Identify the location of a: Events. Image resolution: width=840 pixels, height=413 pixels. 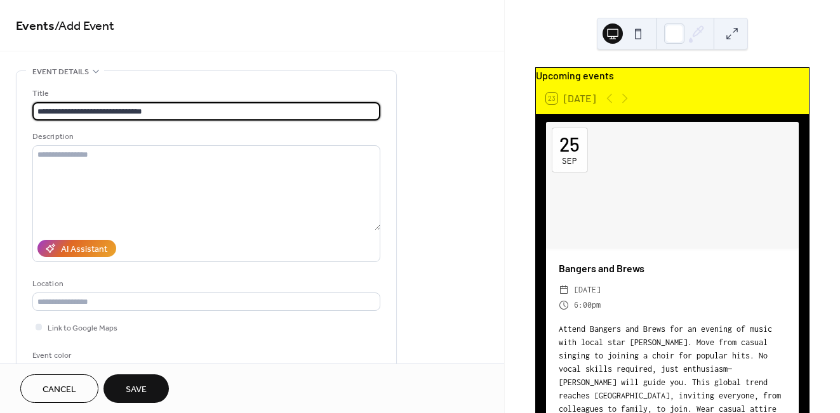
(35, 26).